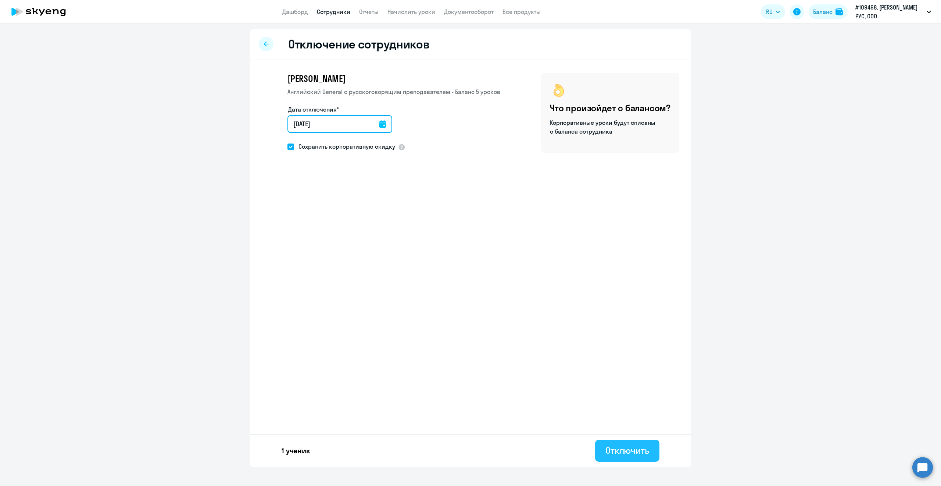 The image size is (941, 486). Describe the element at coordinates (827, 12) in the screenshot. I see `button: Балансbalance` at that location.